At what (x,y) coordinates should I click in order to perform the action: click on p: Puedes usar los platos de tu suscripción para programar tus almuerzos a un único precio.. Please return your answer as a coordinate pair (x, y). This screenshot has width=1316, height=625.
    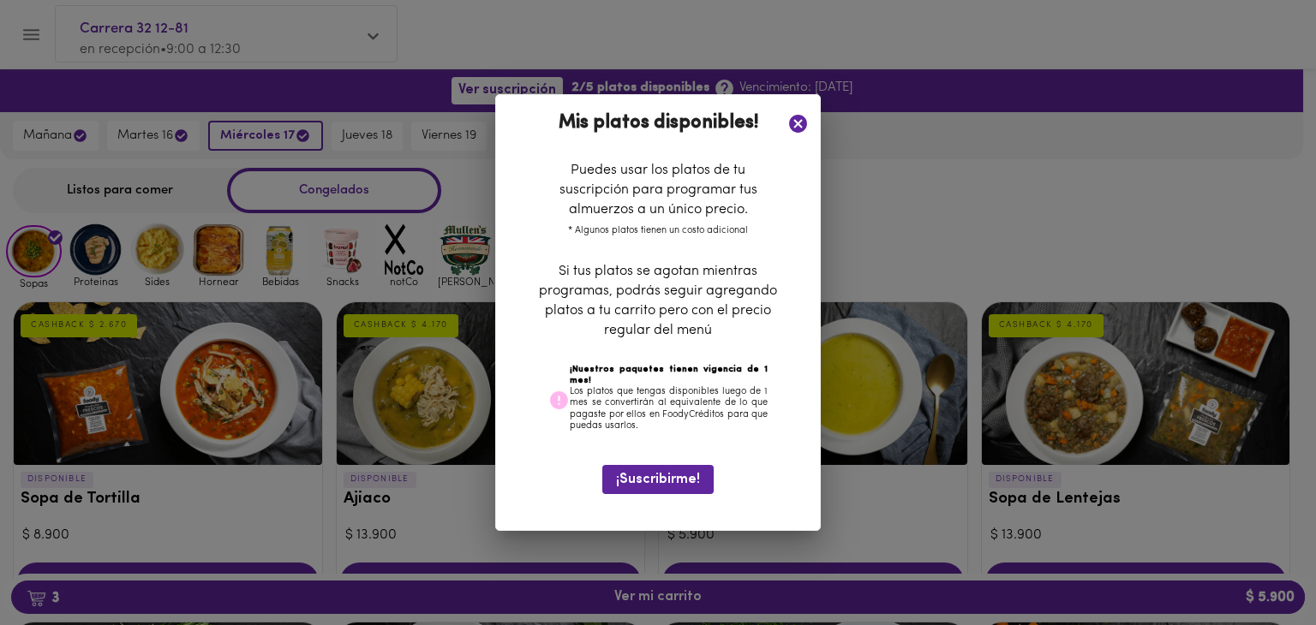
    Looking at the image, I should click on (658, 200).